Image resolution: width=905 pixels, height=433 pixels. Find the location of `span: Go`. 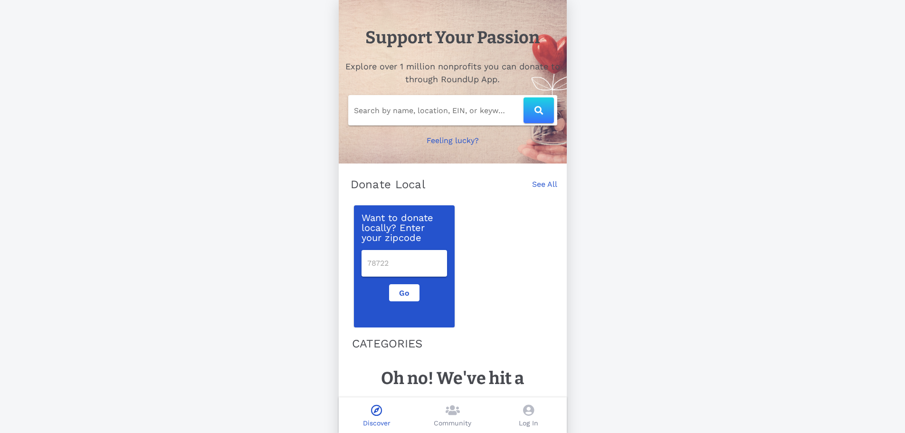

span: Go is located at coordinates (404, 293).